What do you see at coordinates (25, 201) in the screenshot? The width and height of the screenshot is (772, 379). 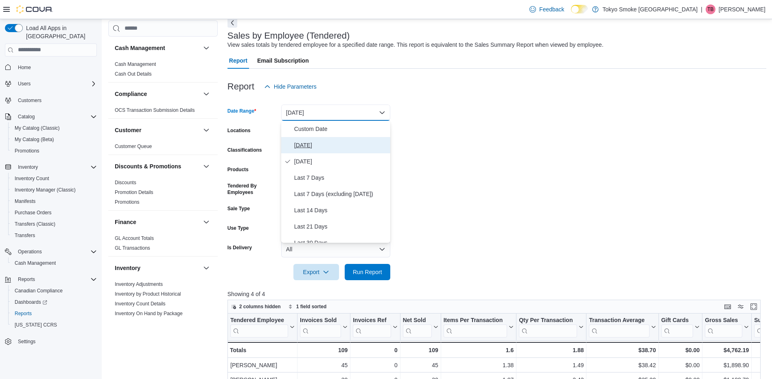 I see `span: Manifests` at bounding box center [25, 201].